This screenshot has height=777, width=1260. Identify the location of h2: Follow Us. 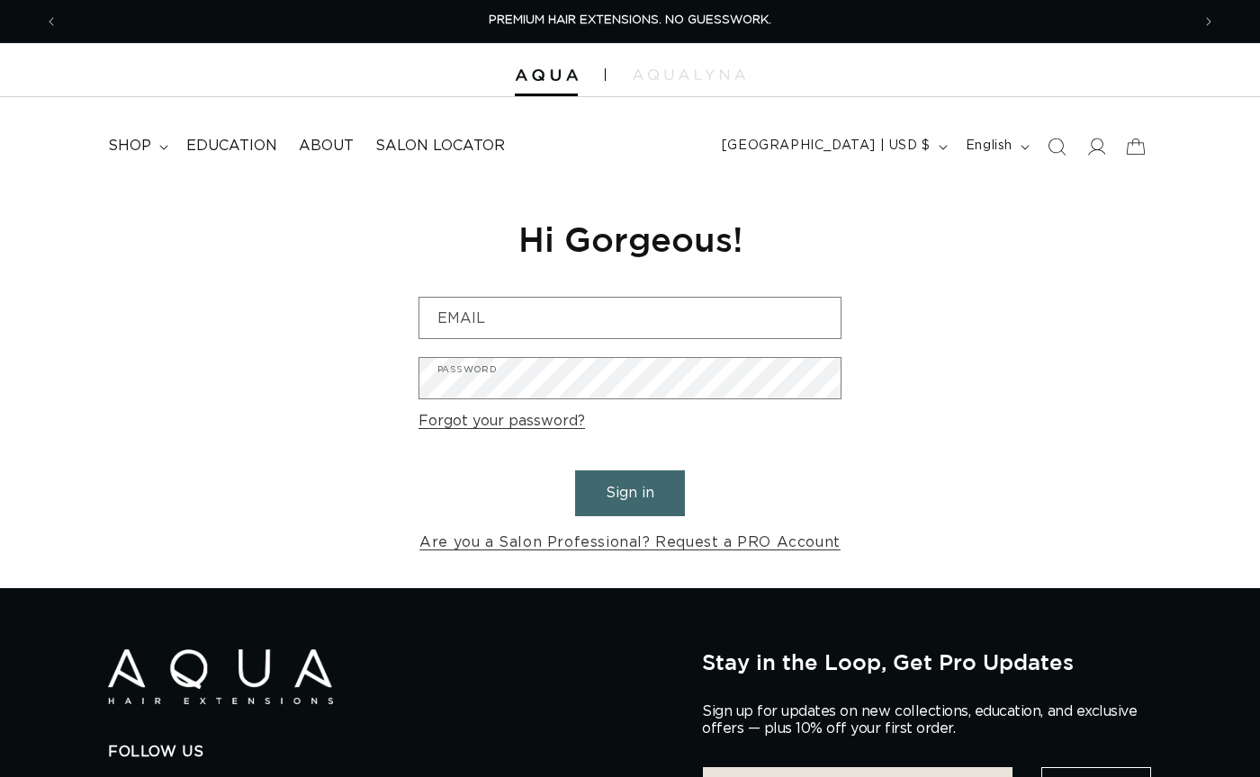
(391, 752).